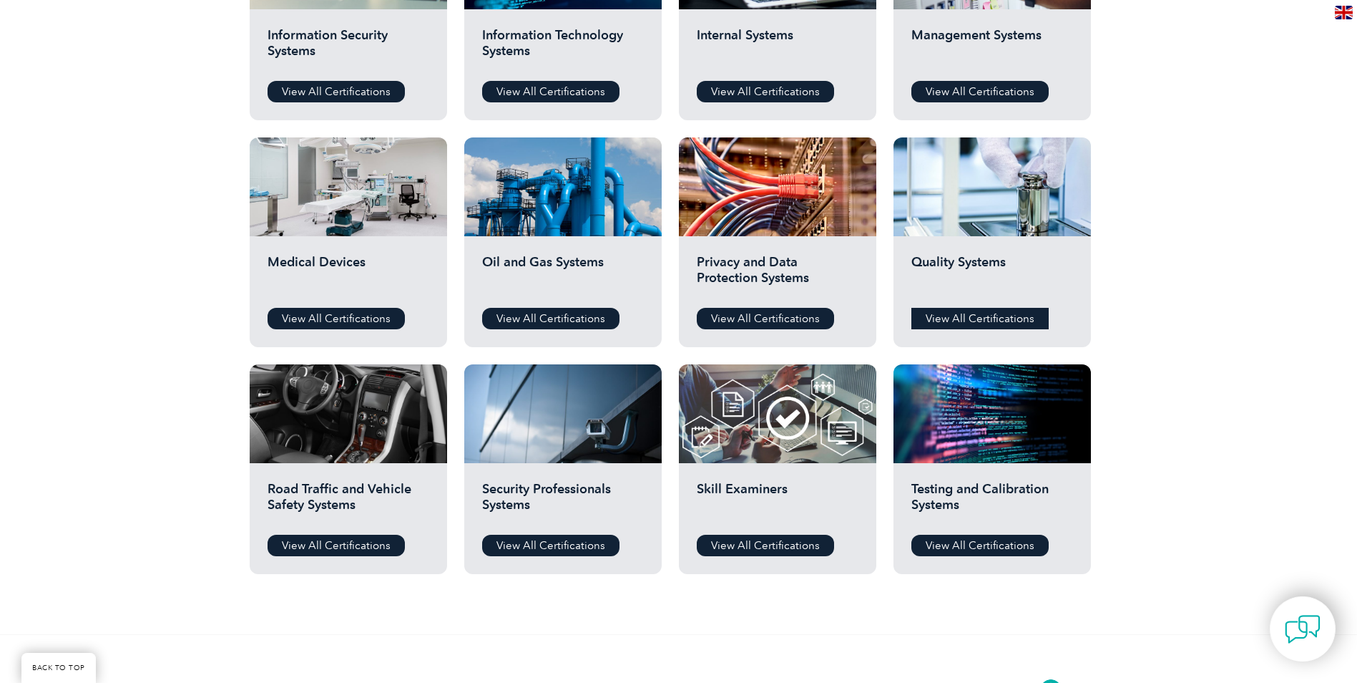 Image resolution: width=1357 pixels, height=683 pixels. Describe the element at coordinates (778, 49) in the screenshot. I see `h2: Internal Systems` at that location.